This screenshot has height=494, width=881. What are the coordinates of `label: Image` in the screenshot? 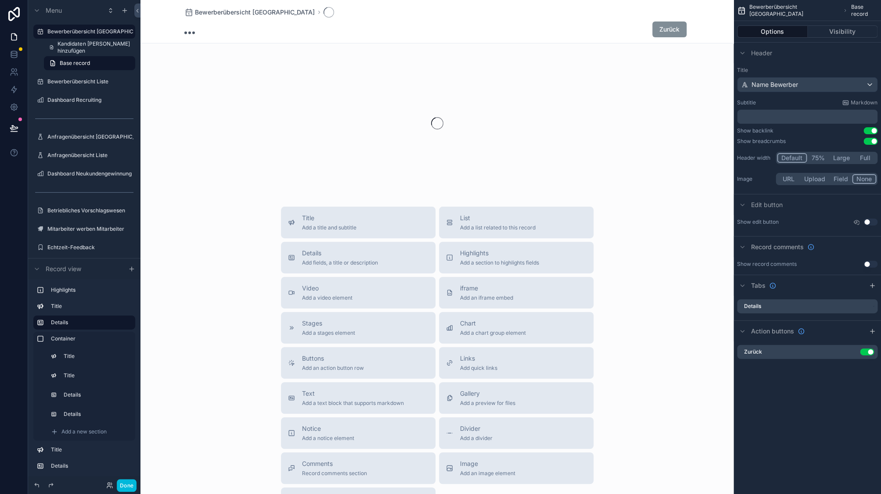 It's located at (755, 179).